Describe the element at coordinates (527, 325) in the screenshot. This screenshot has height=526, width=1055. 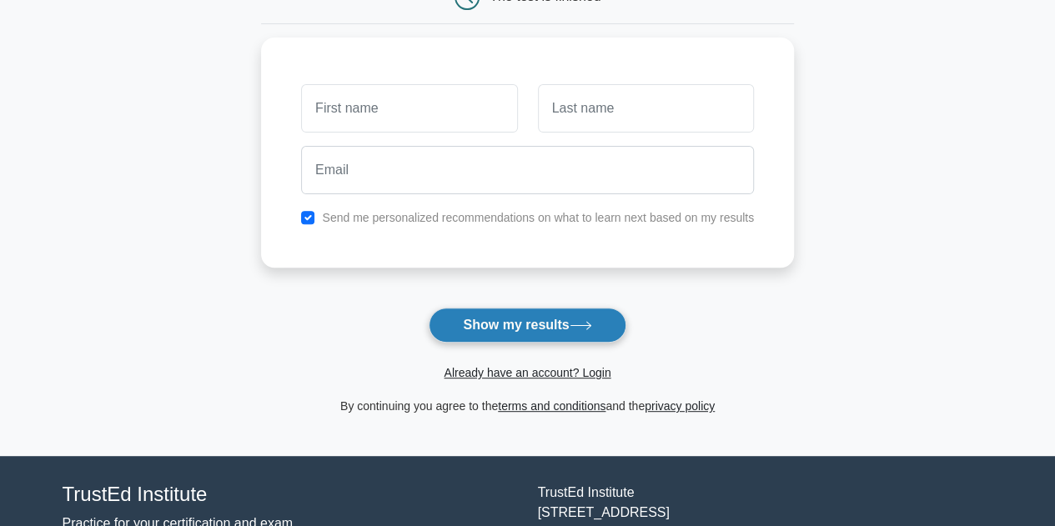
I see `button: Show my results` at that location.